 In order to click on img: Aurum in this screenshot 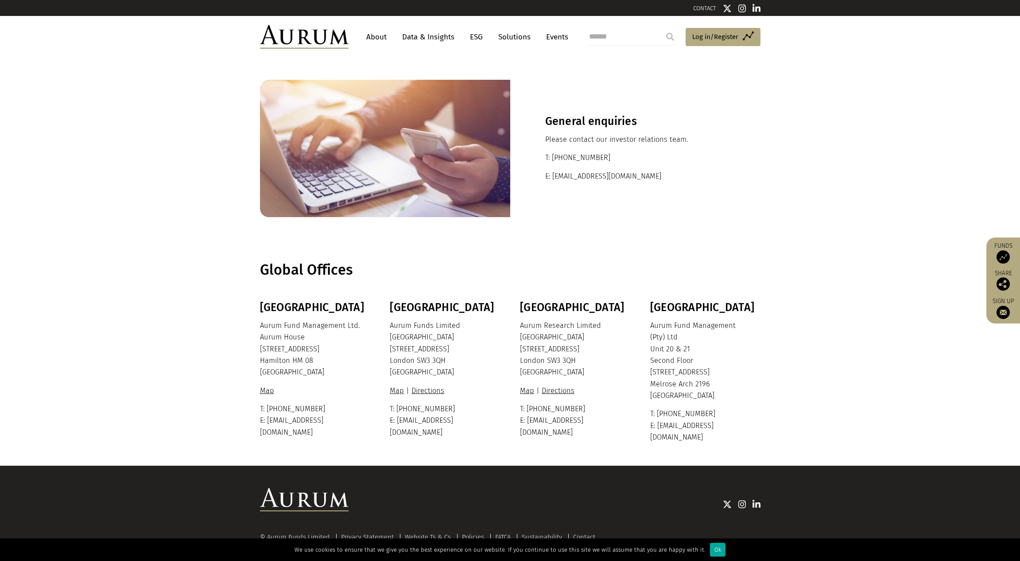, I will do `click(304, 37)`.